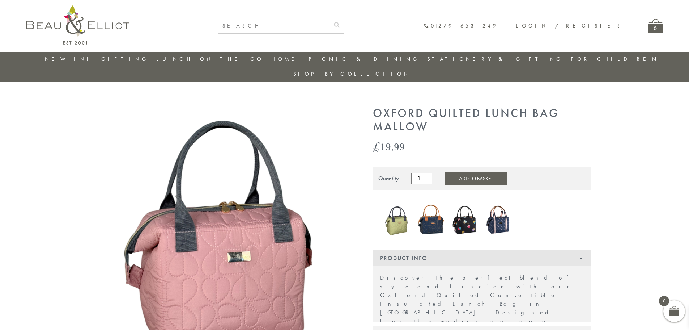  Describe the element at coordinates (286, 59) in the screenshot. I see `a: Home` at that location.